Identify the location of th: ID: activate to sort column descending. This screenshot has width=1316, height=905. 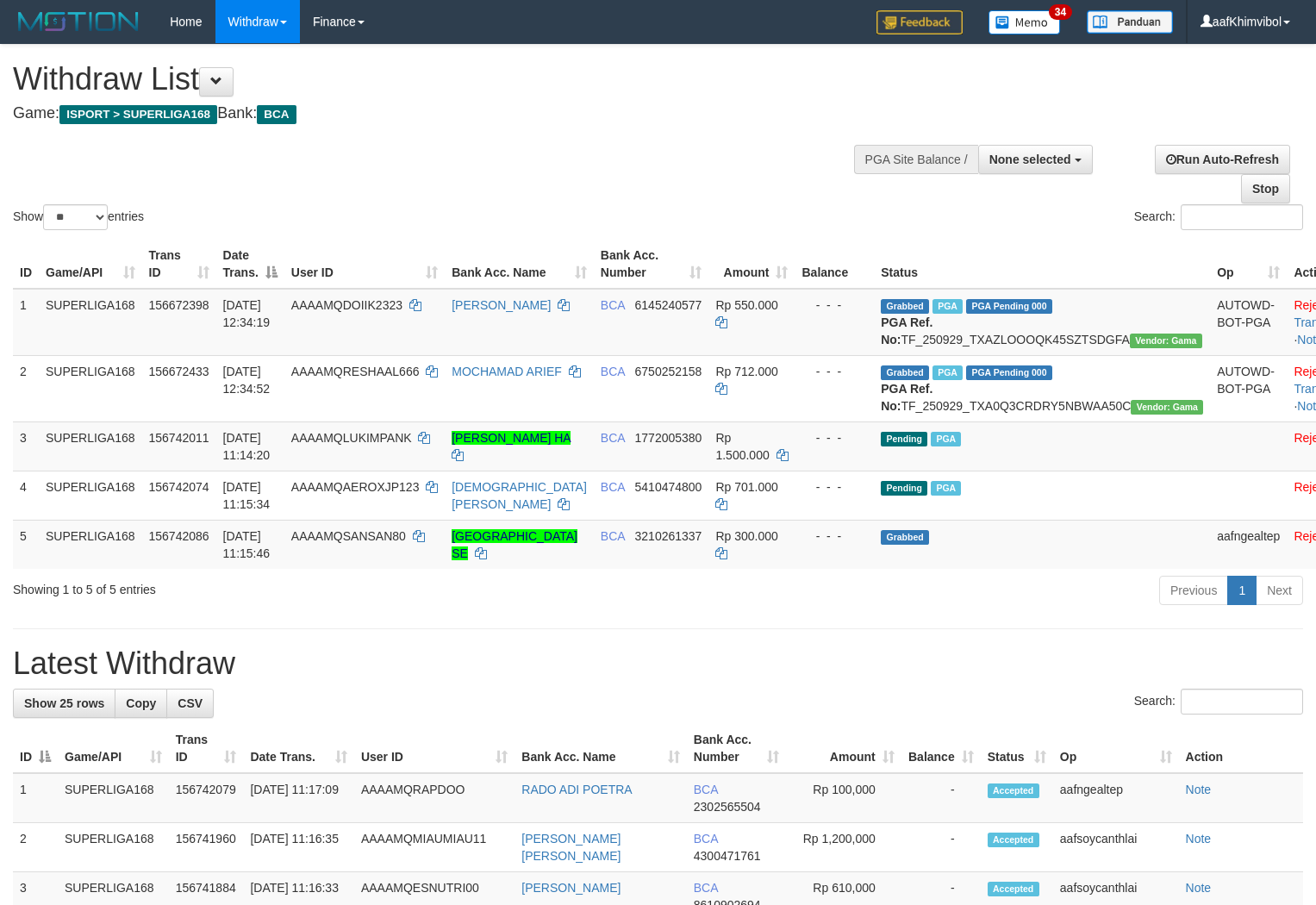
(35, 749).